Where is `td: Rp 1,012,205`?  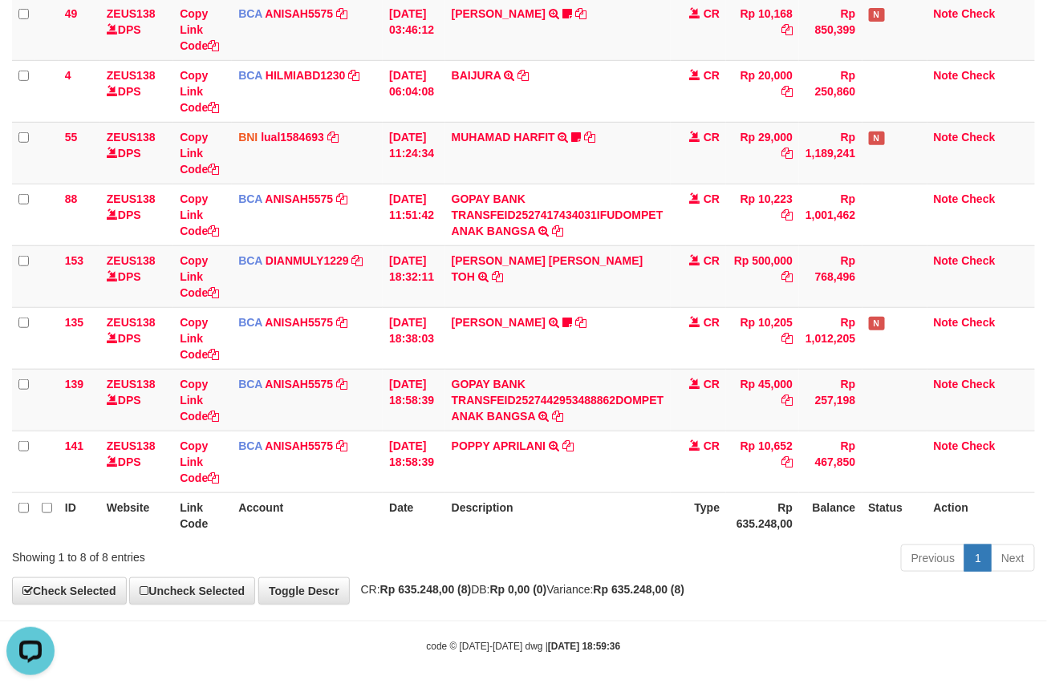
td: Rp 1,012,205 is located at coordinates (830, 338).